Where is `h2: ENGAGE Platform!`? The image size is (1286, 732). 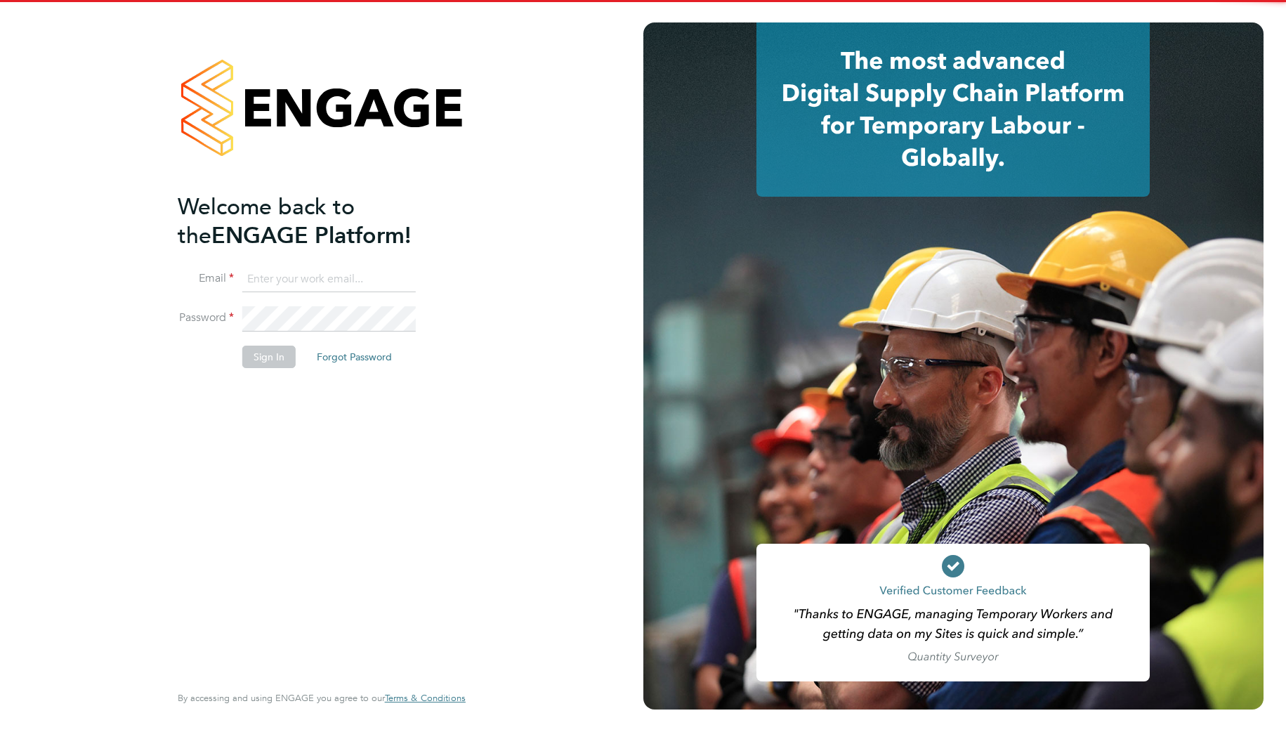 h2: ENGAGE Platform! is located at coordinates (315, 221).